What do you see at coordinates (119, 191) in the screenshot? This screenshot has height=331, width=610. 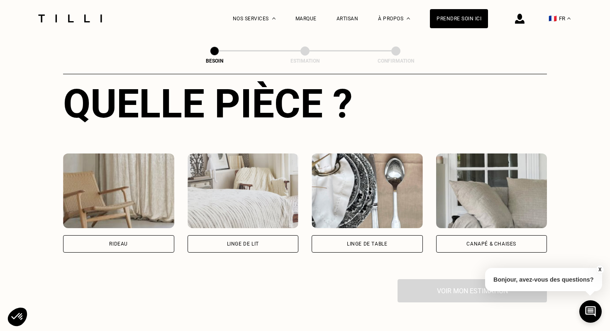 I see `img: Tilli retouche votre Rideau` at bounding box center [119, 191].